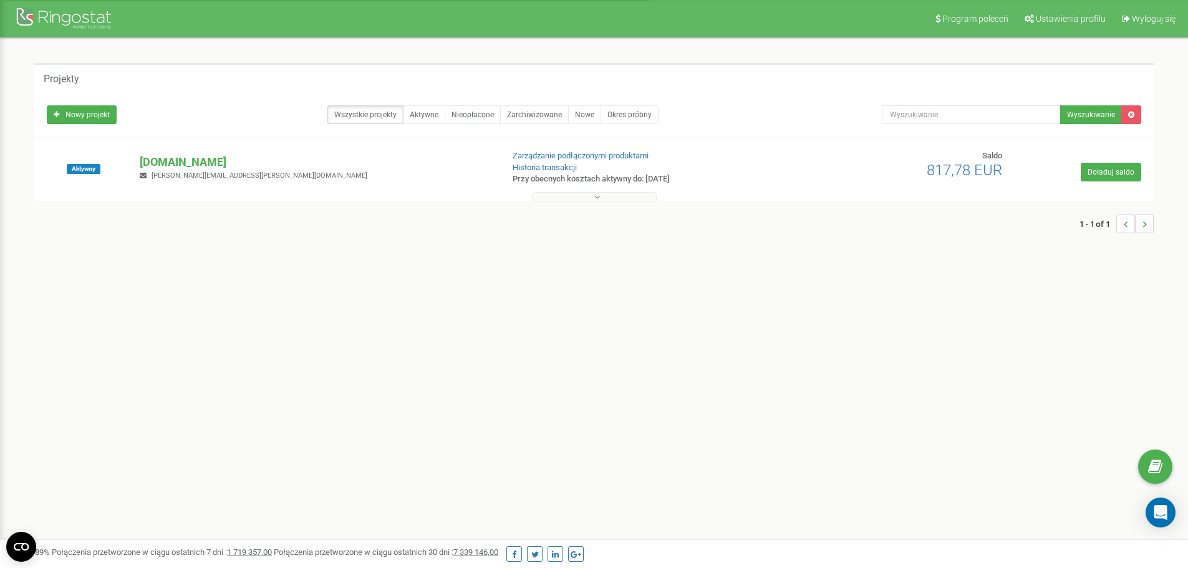 The image size is (1188, 568). I want to click on a: Zarchiwizowane, so click(535, 115).